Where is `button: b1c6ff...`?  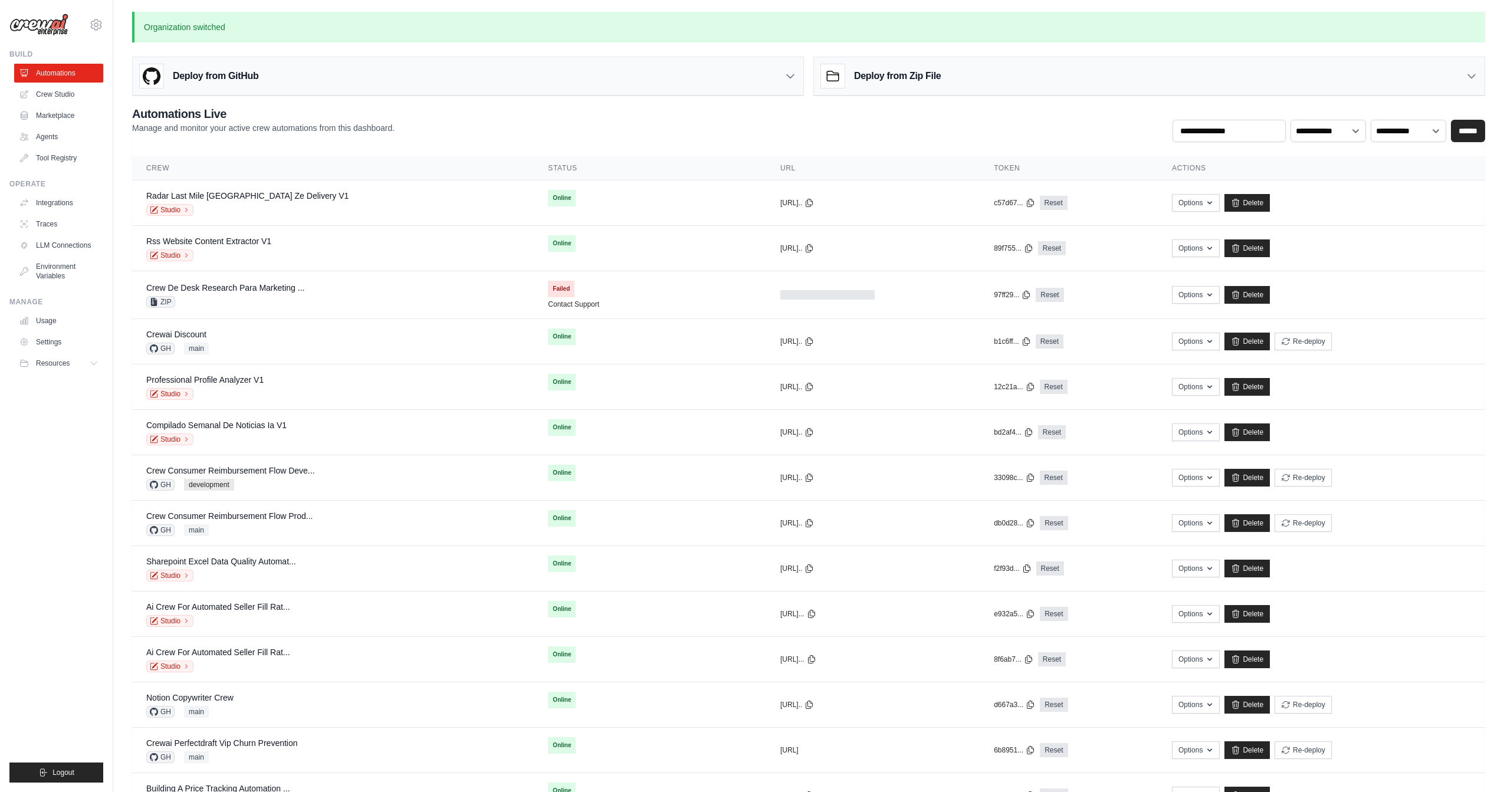 button: b1c6ff... is located at coordinates (1012, 341).